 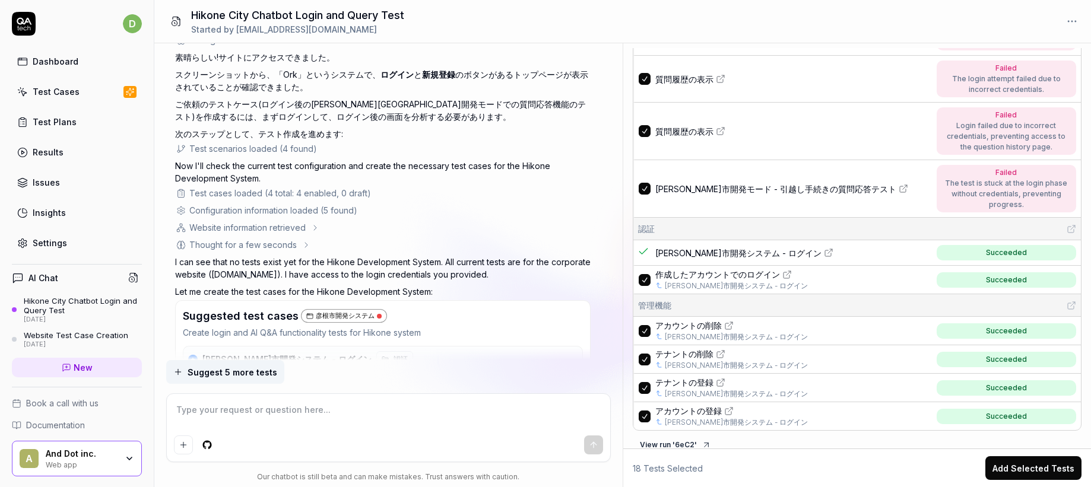 I want to click on button: Suggest 5 more tests, so click(x=225, y=372).